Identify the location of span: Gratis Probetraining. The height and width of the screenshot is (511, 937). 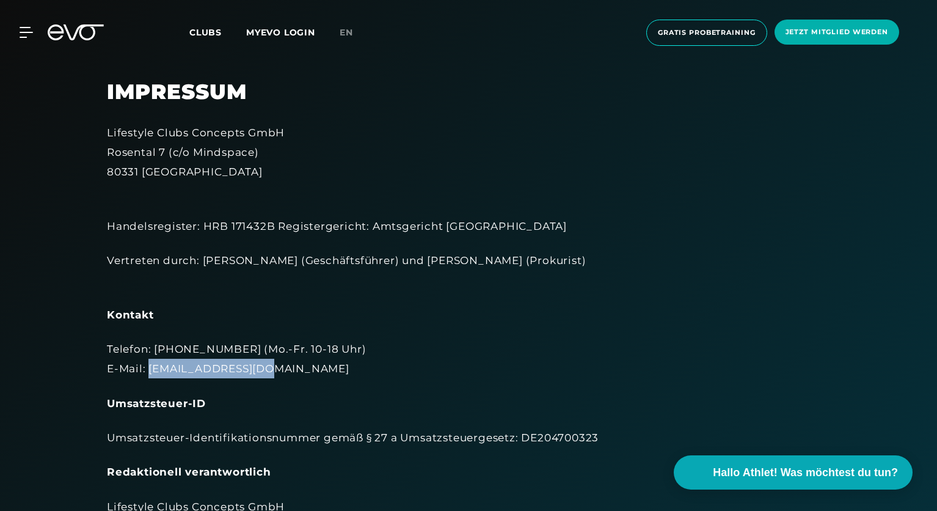
(707, 32).